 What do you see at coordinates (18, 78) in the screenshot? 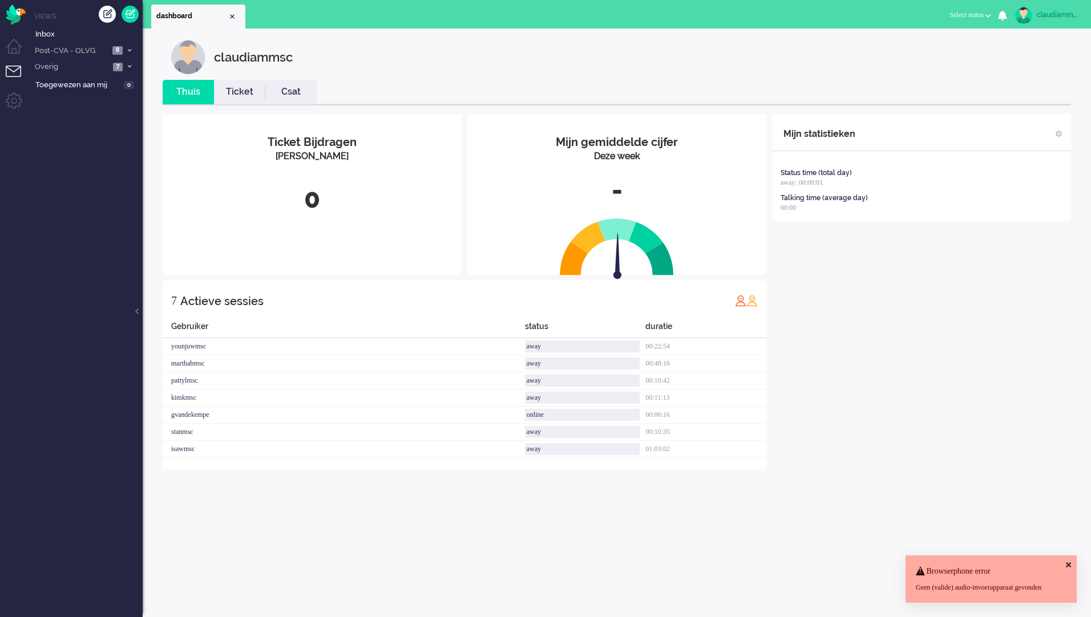
I see `li: Tickets menu` at bounding box center [18, 78].